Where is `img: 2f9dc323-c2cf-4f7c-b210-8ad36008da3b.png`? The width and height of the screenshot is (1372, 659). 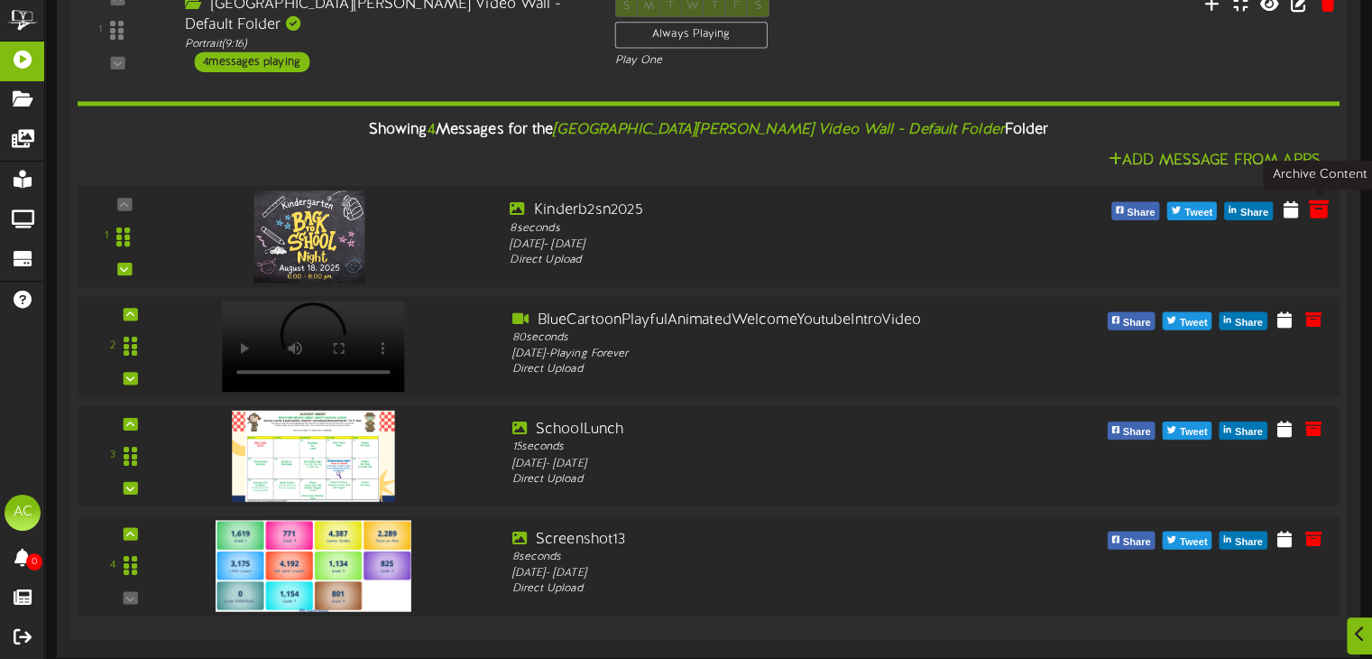 img: 2f9dc323-c2cf-4f7c-b210-8ad36008da3b.png is located at coordinates (313, 455).